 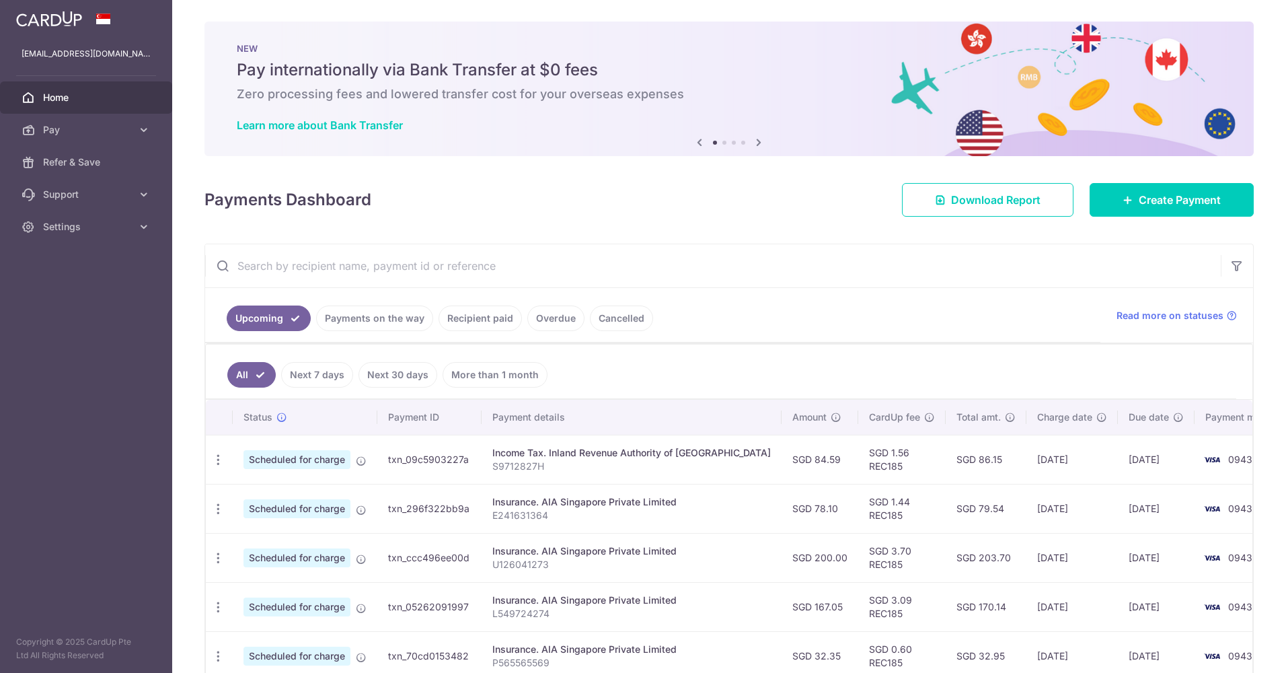 I want to click on p: E241631364, so click(x=632, y=515).